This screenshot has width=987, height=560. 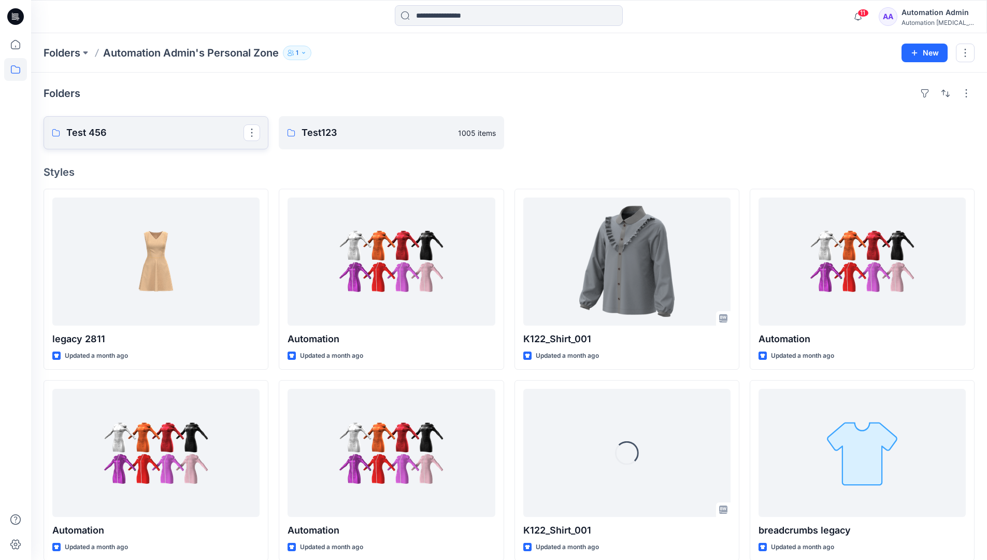 What do you see at coordinates (297, 53) in the screenshot?
I see `p: 1` at bounding box center [297, 53].